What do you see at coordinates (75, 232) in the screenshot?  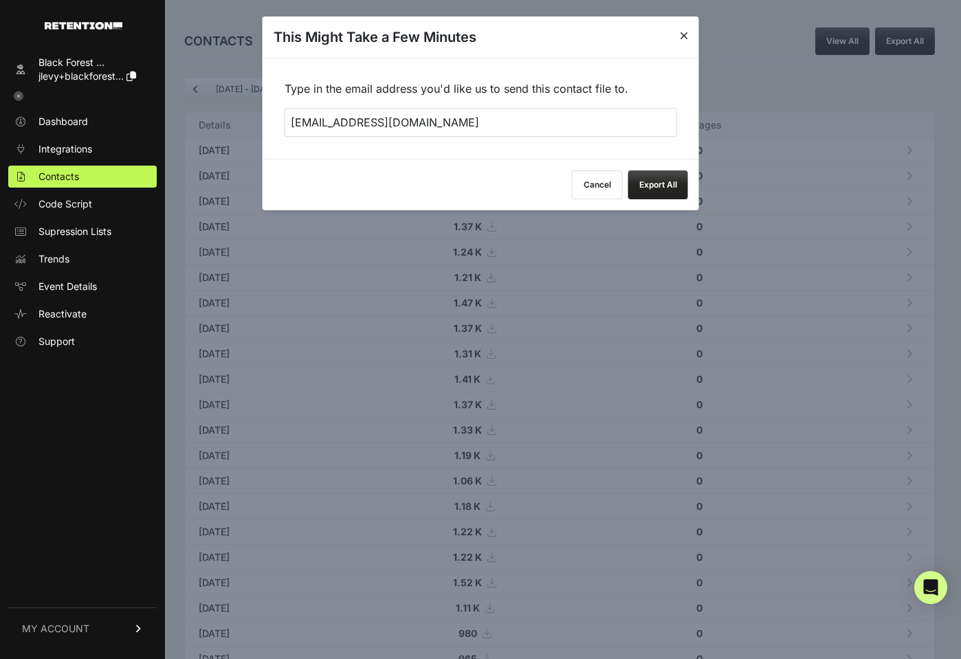 I see `span: Supression Lists` at bounding box center [75, 232].